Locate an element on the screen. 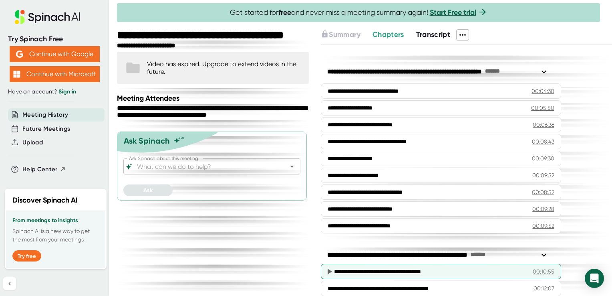  button: Collapse sidebar is located at coordinates (10, 283).